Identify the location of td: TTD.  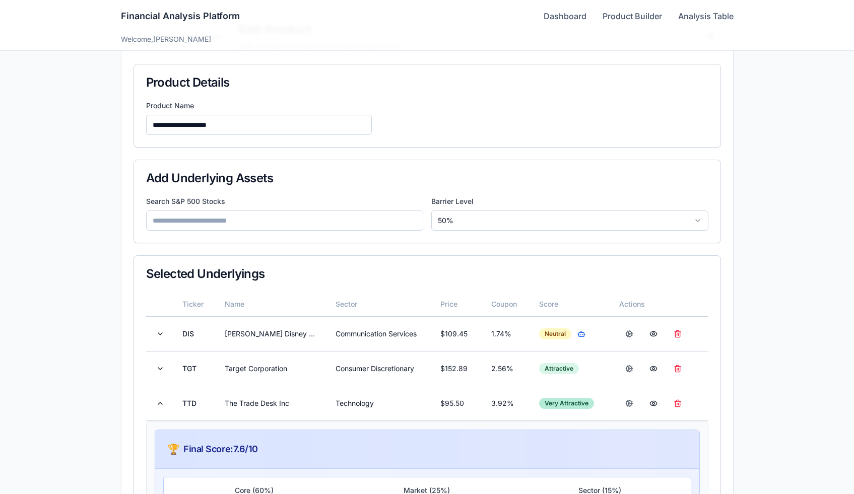
(195, 403).